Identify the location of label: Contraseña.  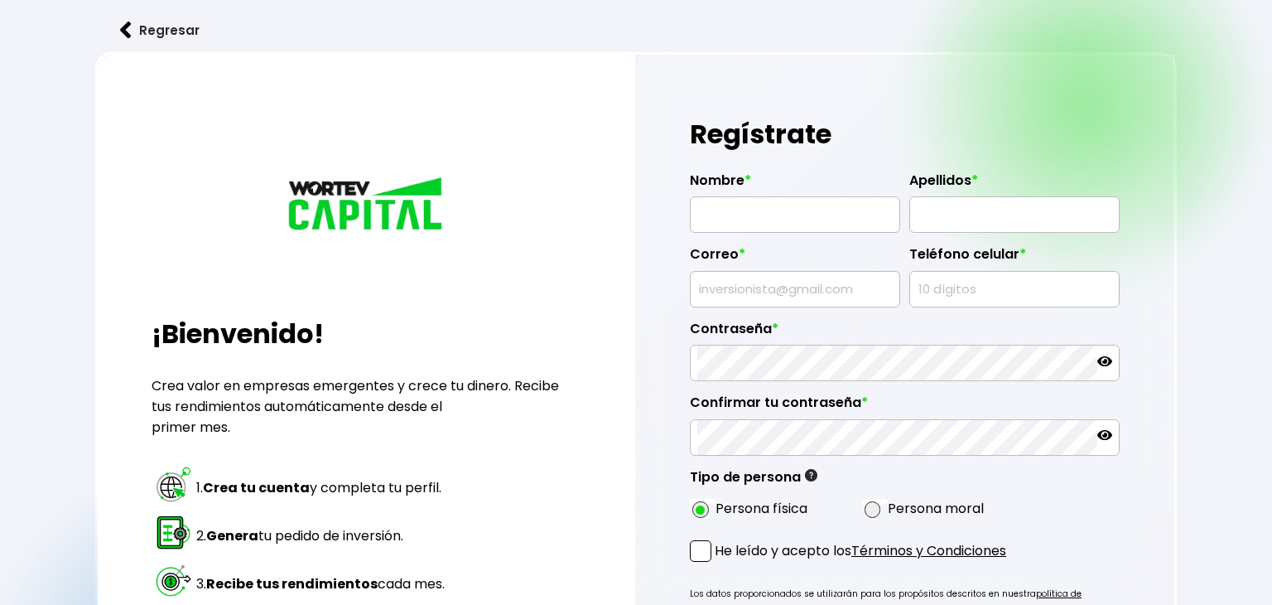
(905, 333).